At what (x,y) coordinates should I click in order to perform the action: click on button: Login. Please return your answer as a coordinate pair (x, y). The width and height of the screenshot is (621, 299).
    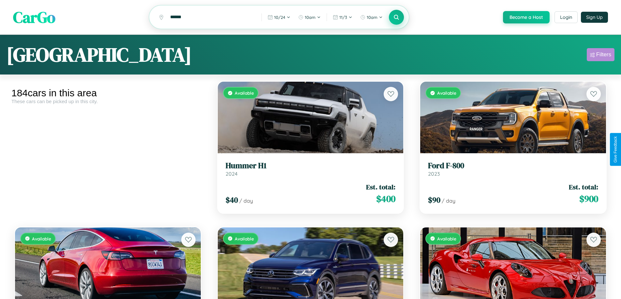
    Looking at the image, I should click on (566, 17).